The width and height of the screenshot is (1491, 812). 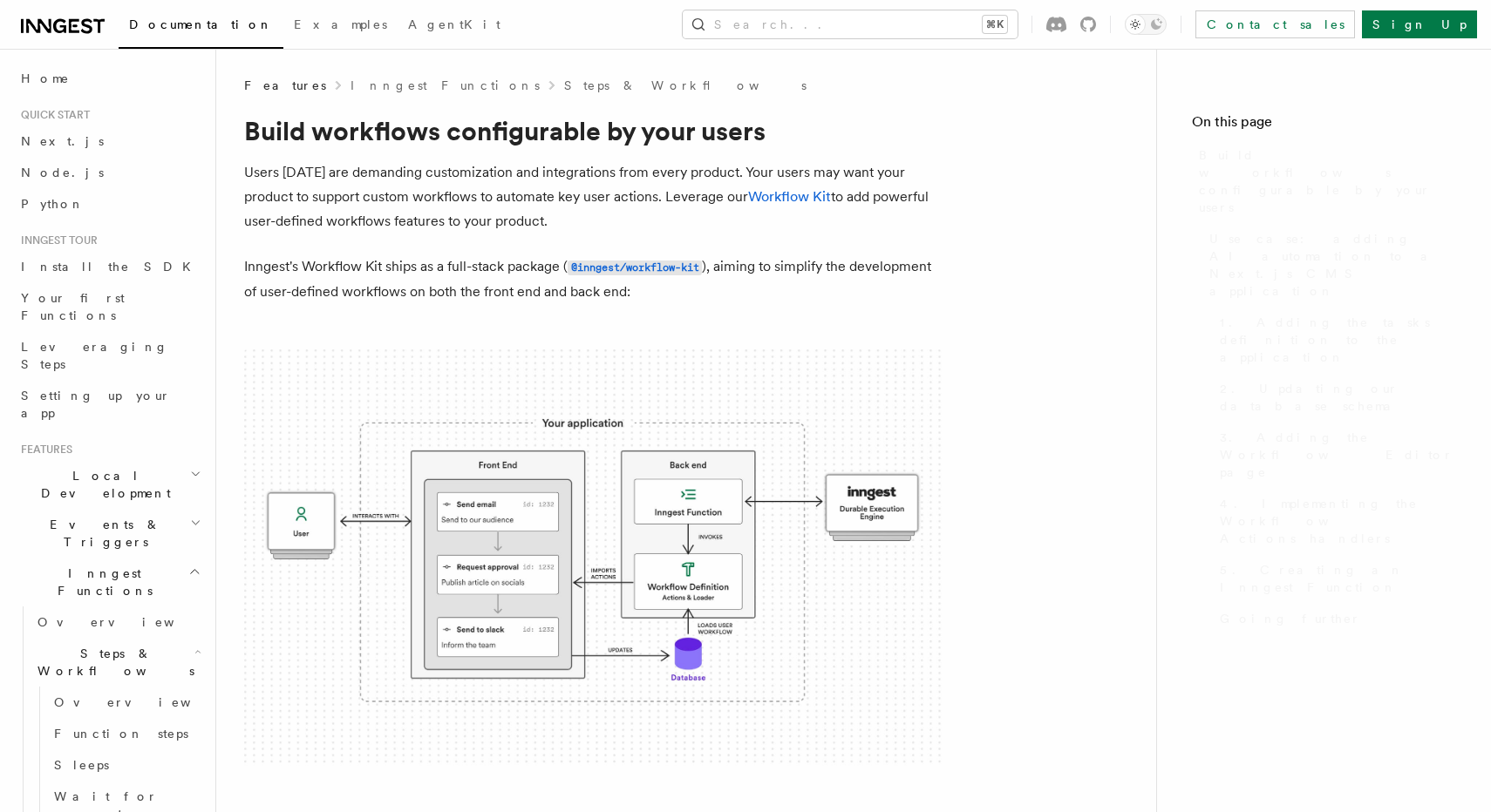 I want to click on span: 5. Creating an Inngest Function, so click(x=1337, y=579).